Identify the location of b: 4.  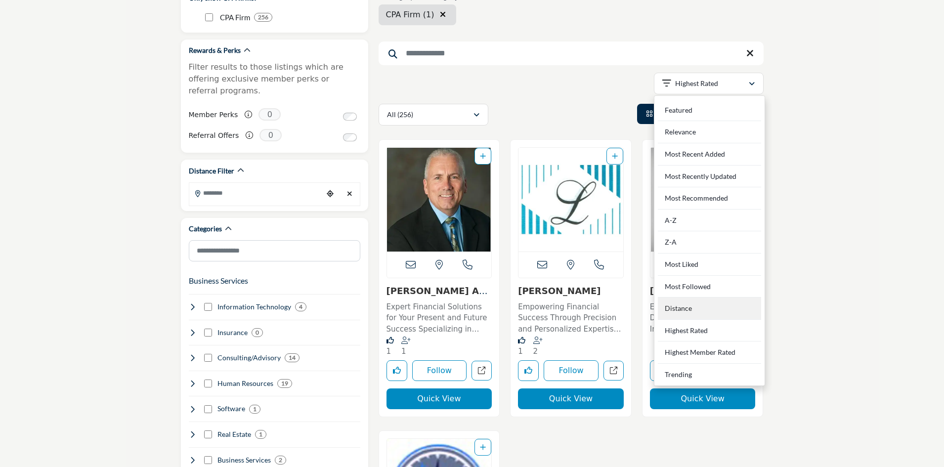
(301, 307).